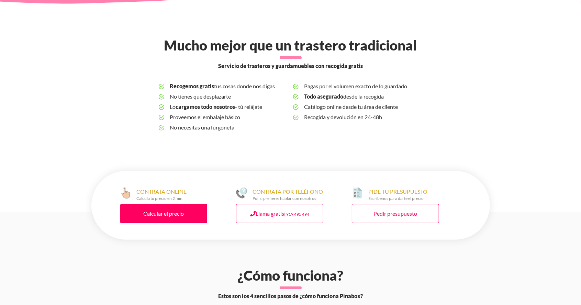 Image resolution: width=581 pixels, height=305 pixels. Describe the element at coordinates (162, 194) in the screenshot. I see `div: CONTRATA ONLINE` at that location.